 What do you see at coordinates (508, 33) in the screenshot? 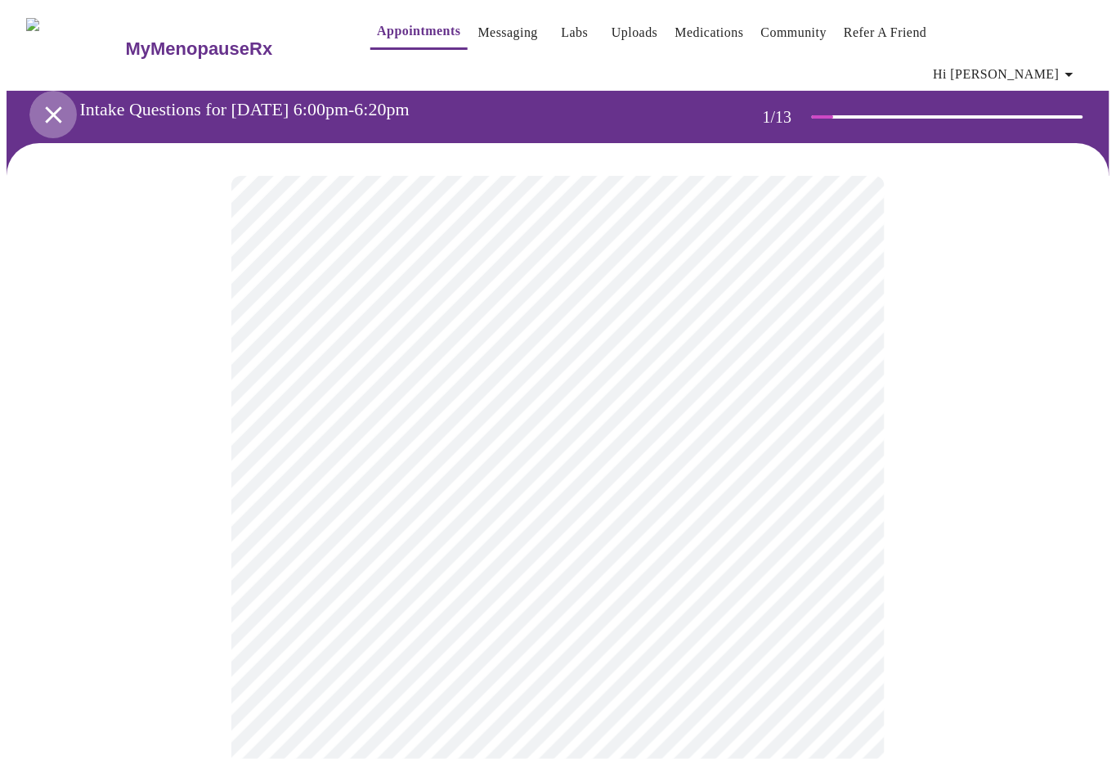
I see `button: Messaging` at bounding box center [508, 33].